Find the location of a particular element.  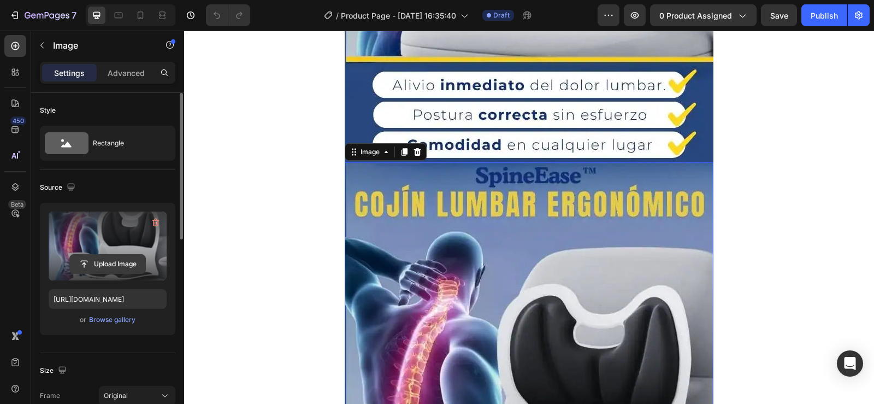

p: Image is located at coordinates (99, 45).